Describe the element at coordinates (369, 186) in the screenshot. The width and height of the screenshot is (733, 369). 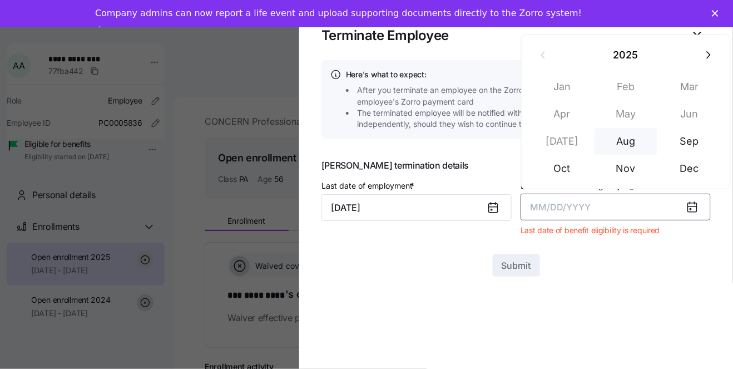
I see `label: Last date of employment` at that location.